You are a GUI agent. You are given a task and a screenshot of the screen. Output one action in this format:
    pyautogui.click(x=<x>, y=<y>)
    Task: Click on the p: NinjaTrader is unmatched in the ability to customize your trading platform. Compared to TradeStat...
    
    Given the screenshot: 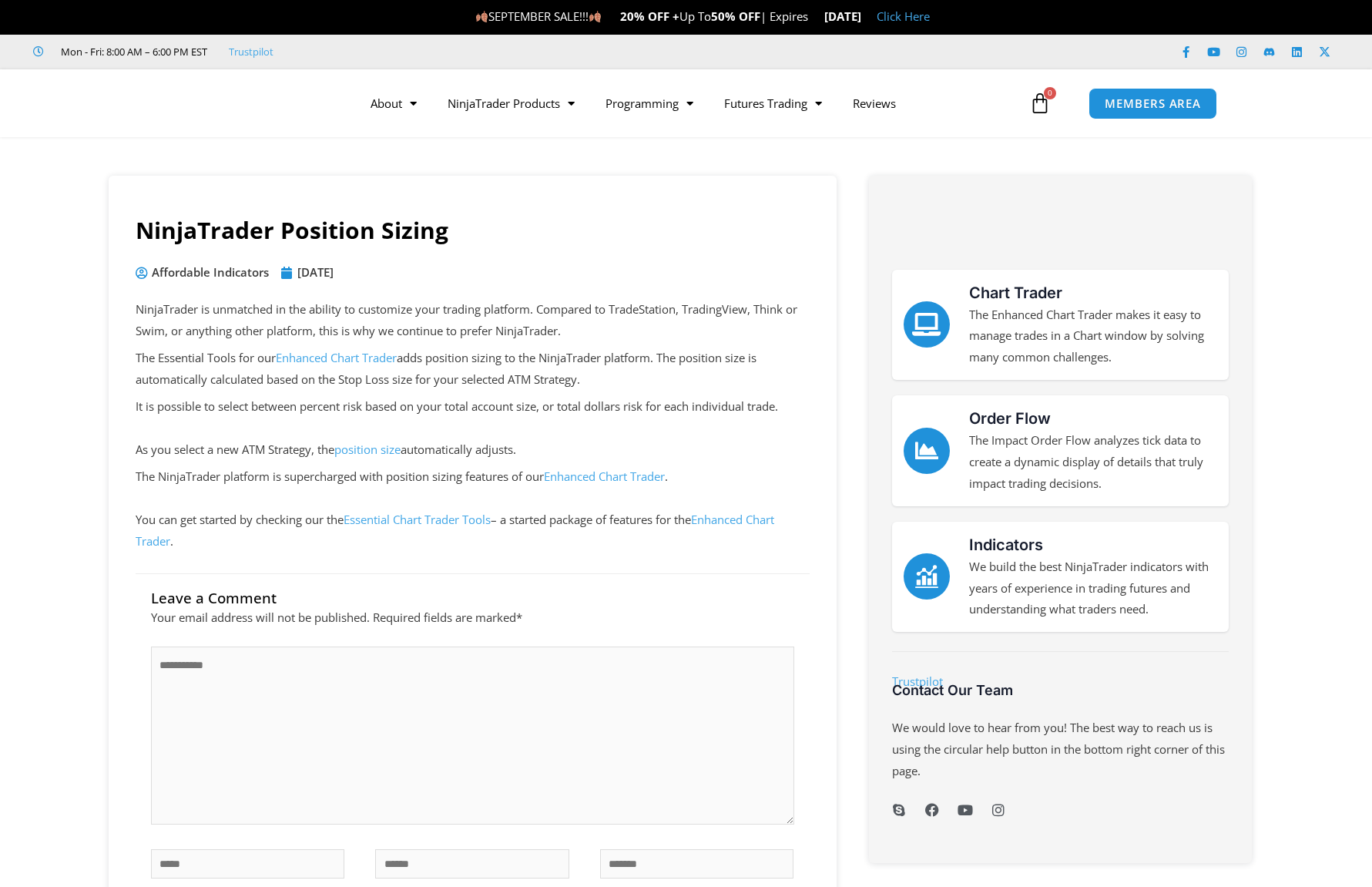 What is the action you would take?
    pyautogui.click(x=472, y=320)
    